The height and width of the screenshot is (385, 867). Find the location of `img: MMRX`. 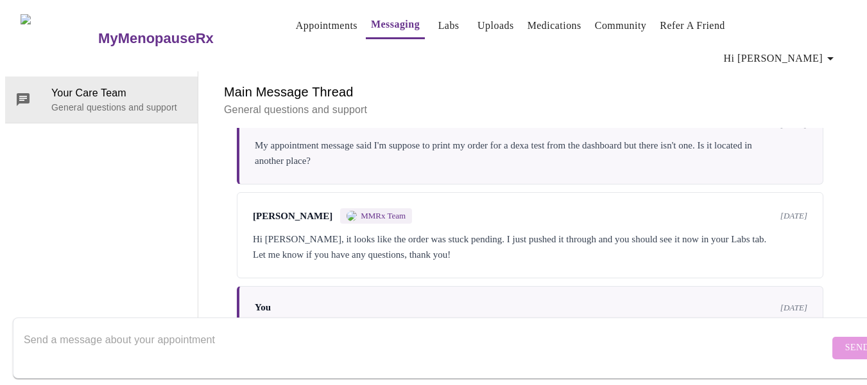

img: MMRX is located at coordinates (352, 216).